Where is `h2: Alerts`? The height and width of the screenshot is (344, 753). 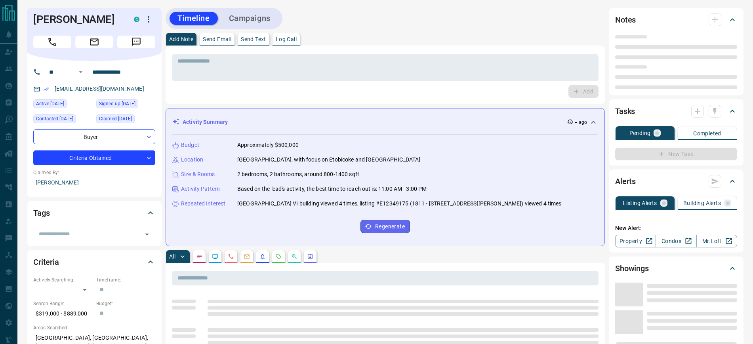 h2: Alerts is located at coordinates (625, 181).